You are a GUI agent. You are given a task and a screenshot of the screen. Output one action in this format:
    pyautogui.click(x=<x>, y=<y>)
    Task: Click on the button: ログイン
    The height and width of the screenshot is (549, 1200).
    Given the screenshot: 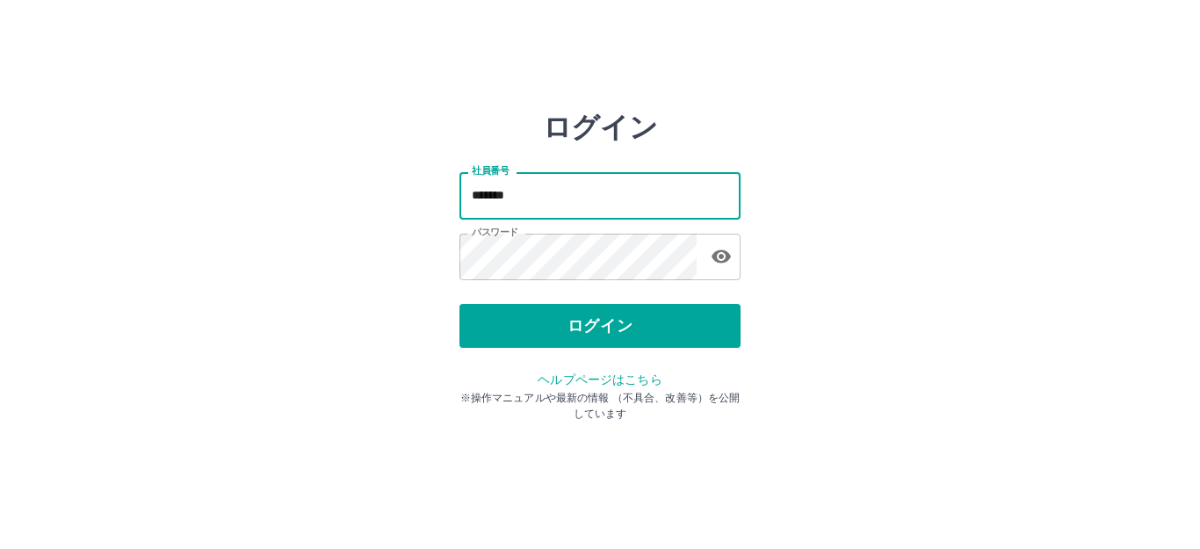 What is the action you would take?
    pyautogui.click(x=600, y=326)
    